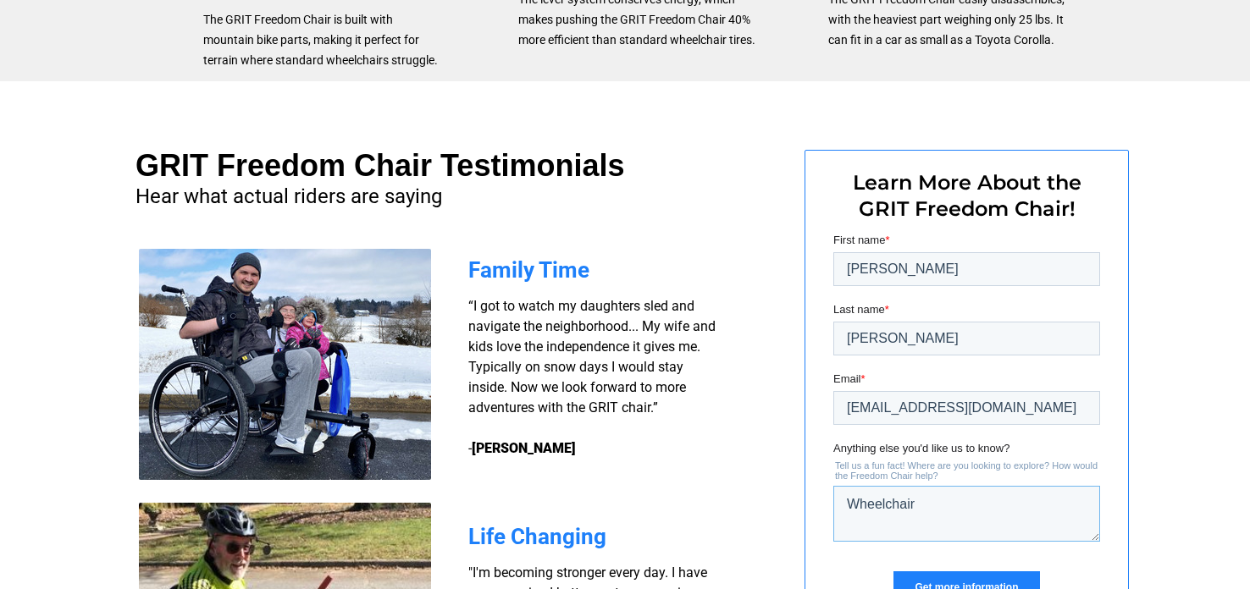 This screenshot has height=589, width=1250. What do you see at coordinates (967, 196) in the screenshot?
I see `span: Learn More About the GRIT Freedom Chair!` at bounding box center [967, 196].